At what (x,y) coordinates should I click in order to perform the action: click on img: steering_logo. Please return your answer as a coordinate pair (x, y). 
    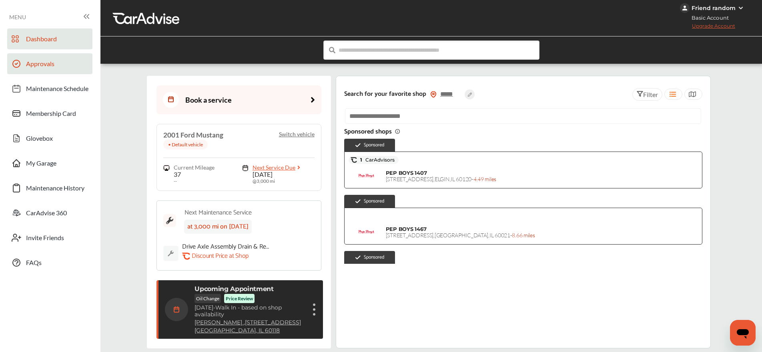
    Looking at the image, I should click on (167, 168).